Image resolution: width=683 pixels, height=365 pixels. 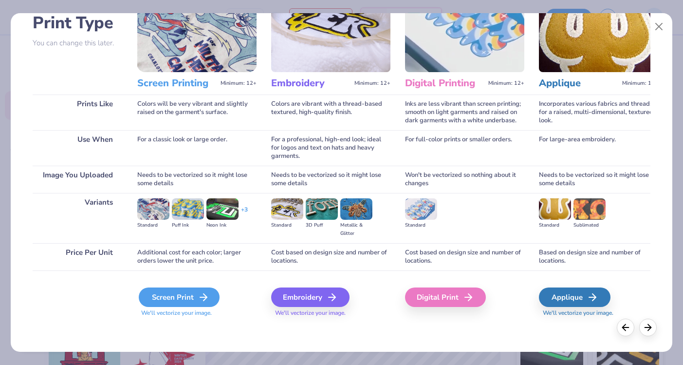 I want to click on div: Puff Ink, so click(x=188, y=225).